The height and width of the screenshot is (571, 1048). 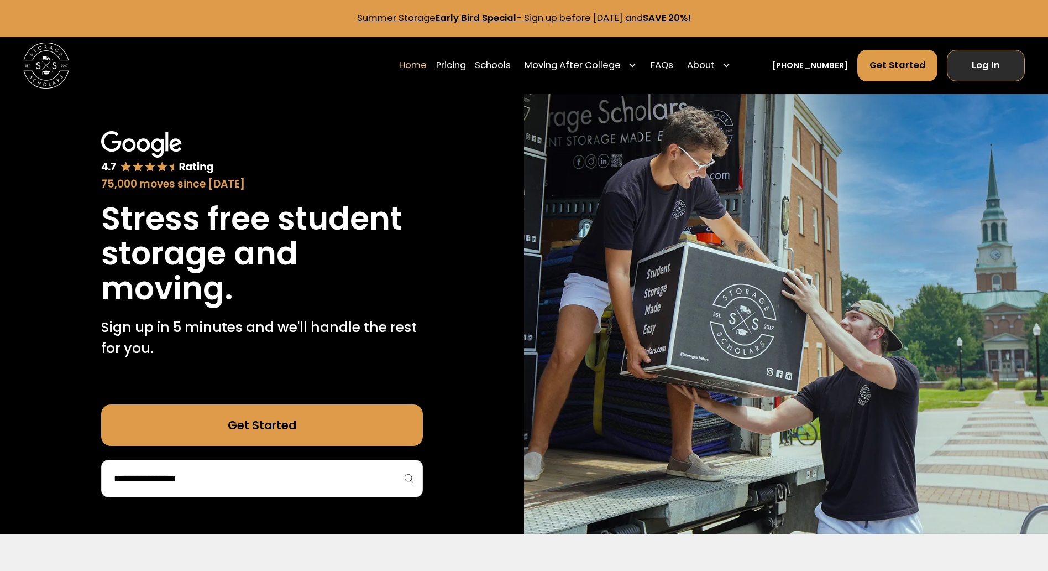 What do you see at coordinates (493, 65) in the screenshot?
I see `a: Schools` at bounding box center [493, 65].